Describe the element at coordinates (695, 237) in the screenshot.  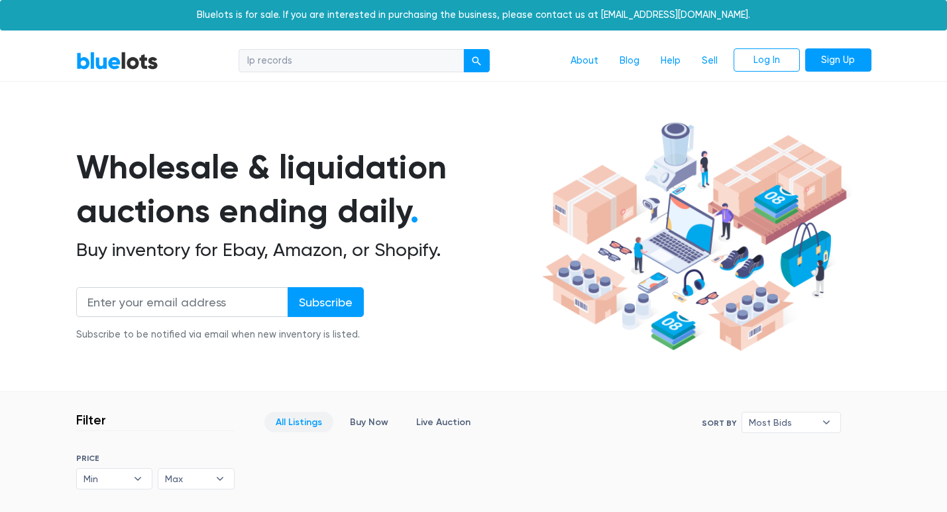
I see `img: hero-ee84e7d0318cb26816c560f6b4441b76977f77a177738b4e94f68c95b2b83dbb.png` at that location.